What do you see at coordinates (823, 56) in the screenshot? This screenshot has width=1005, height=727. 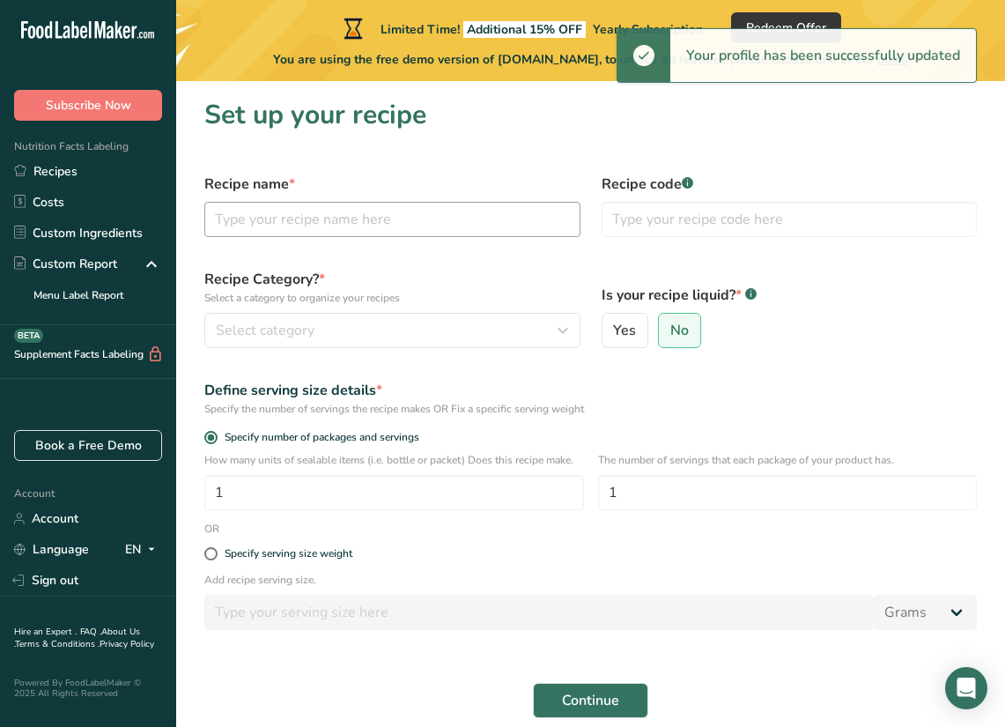 I see `div: Your profile has been successfully updated` at bounding box center [823, 56].